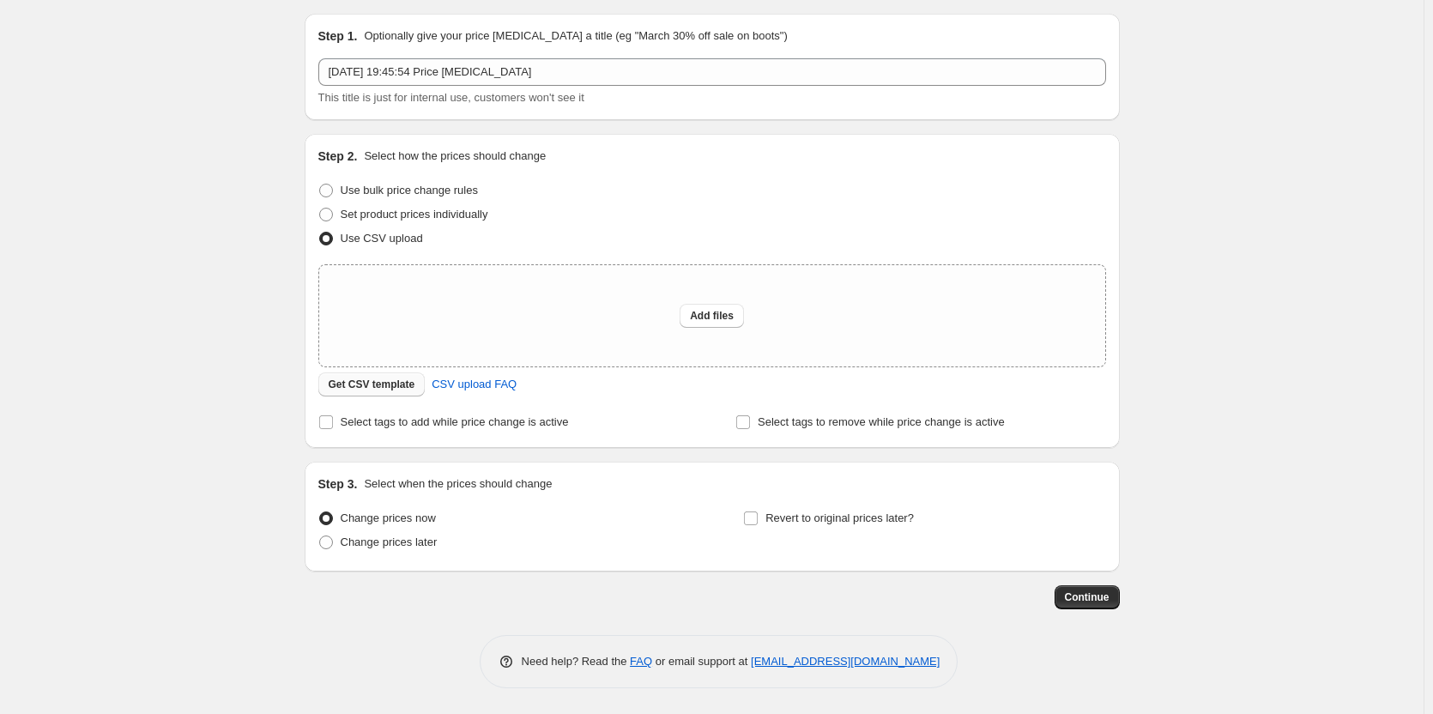  What do you see at coordinates (372, 384) in the screenshot?
I see `button: Get CSV template` at bounding box center [372, 384].